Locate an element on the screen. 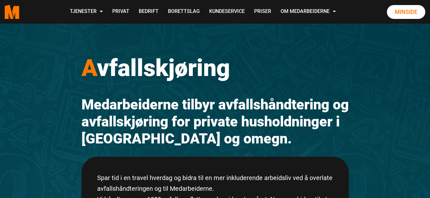 The width and height of the screenshot is (430, 198). span: A is located at coordinates (89, 68).